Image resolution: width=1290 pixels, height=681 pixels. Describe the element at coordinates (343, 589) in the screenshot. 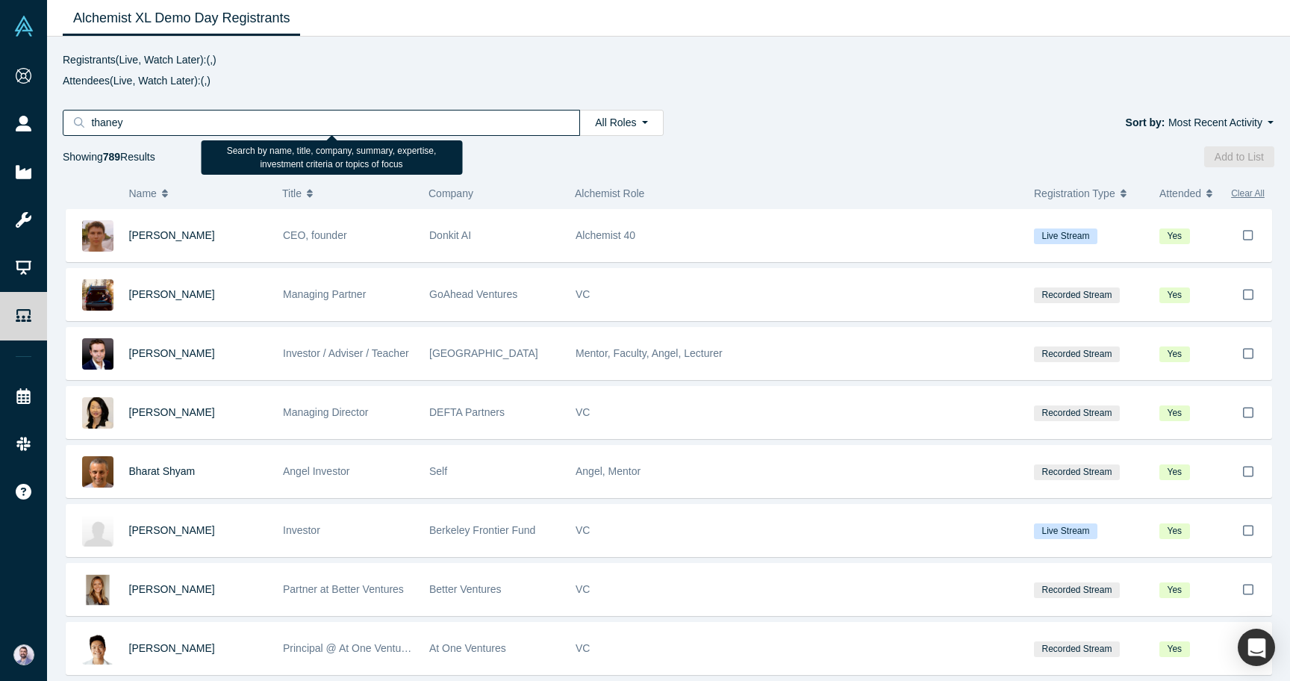

I see `span: Partner at Better Ventures` at that location.